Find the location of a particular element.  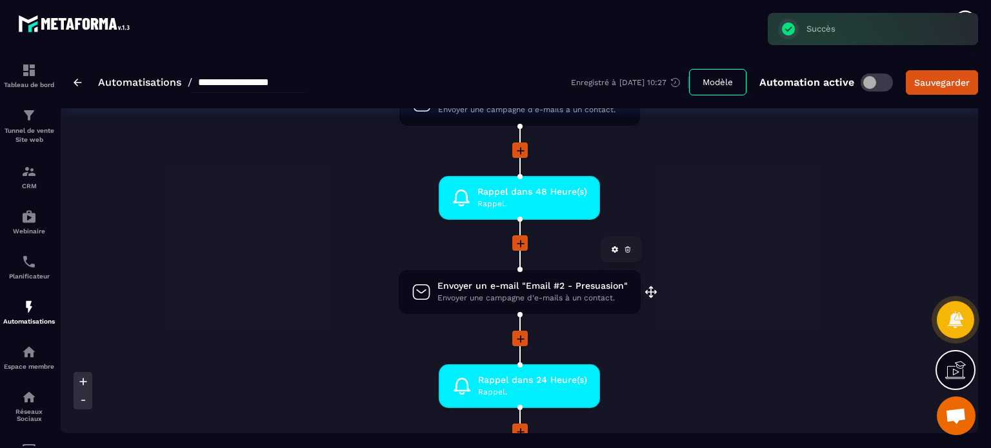

a: schedulerschedulerPlanificateur is located at coordinates (29, 267).